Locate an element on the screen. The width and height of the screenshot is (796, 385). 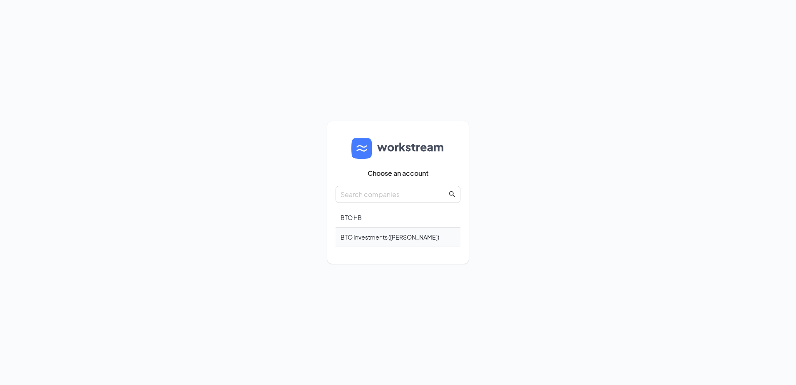
div: BTO HB is located at coordinates (398, 217).